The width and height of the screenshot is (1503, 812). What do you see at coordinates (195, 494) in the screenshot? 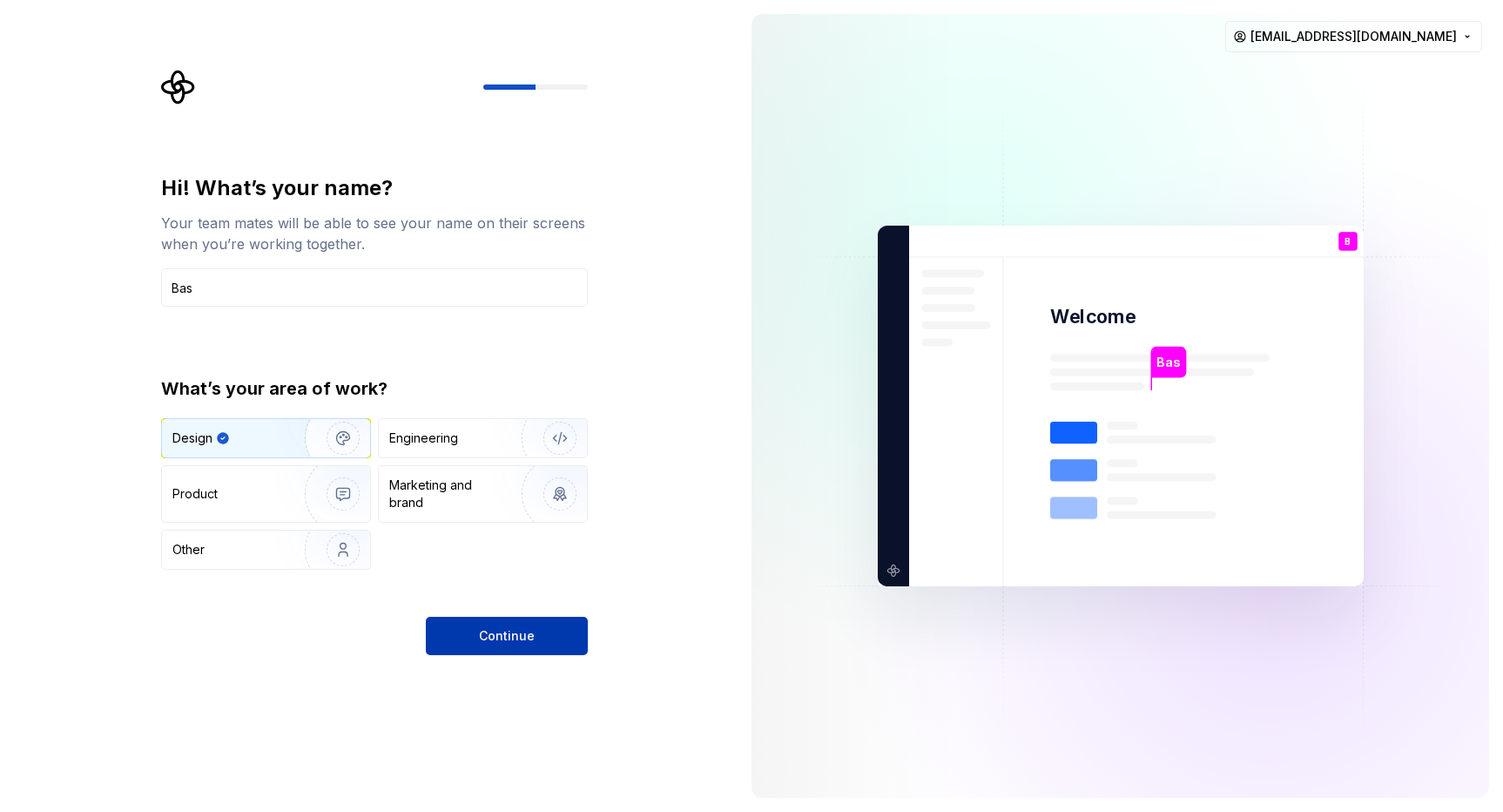
I see `div: Product` at bounding box center [195, 494].